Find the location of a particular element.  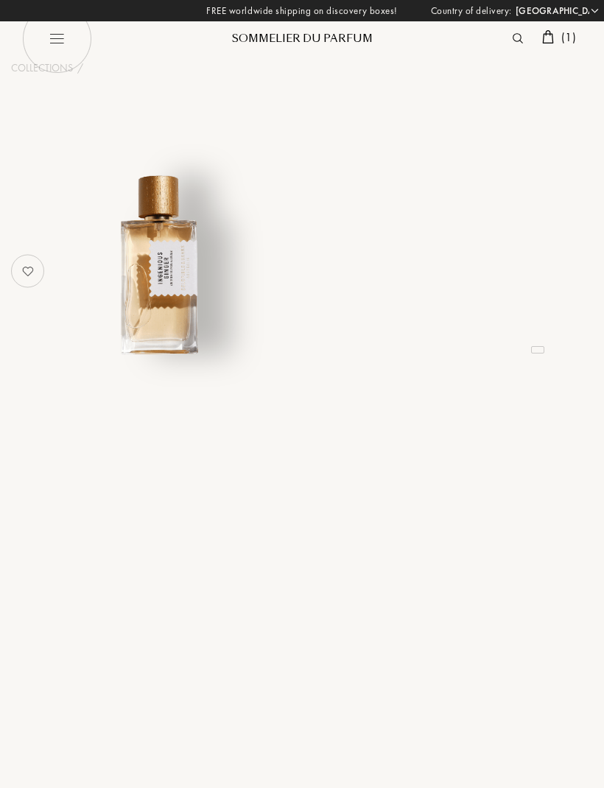

a: Collections is located at coordinates (42, 68).